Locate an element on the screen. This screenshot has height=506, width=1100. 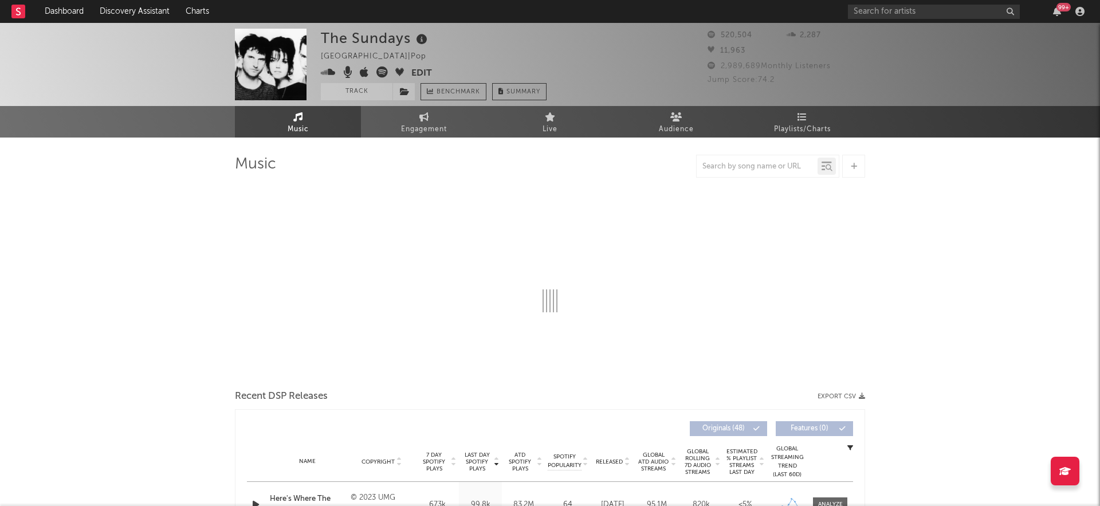
span: Released is located at coordinates (609, 462).